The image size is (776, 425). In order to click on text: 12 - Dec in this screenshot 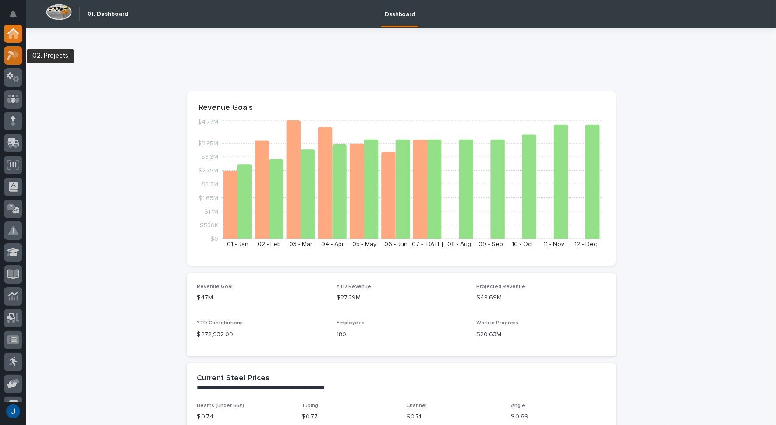, I will do `click(585, 244)`.